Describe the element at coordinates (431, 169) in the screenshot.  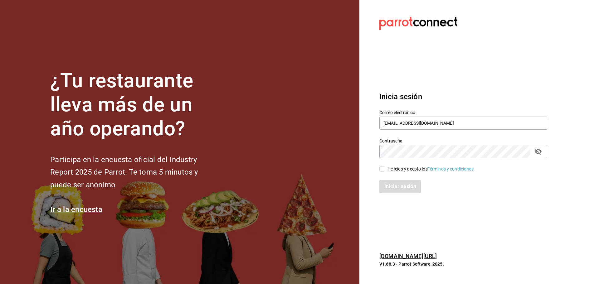
I see `div: He leído y acepto los` at that location.